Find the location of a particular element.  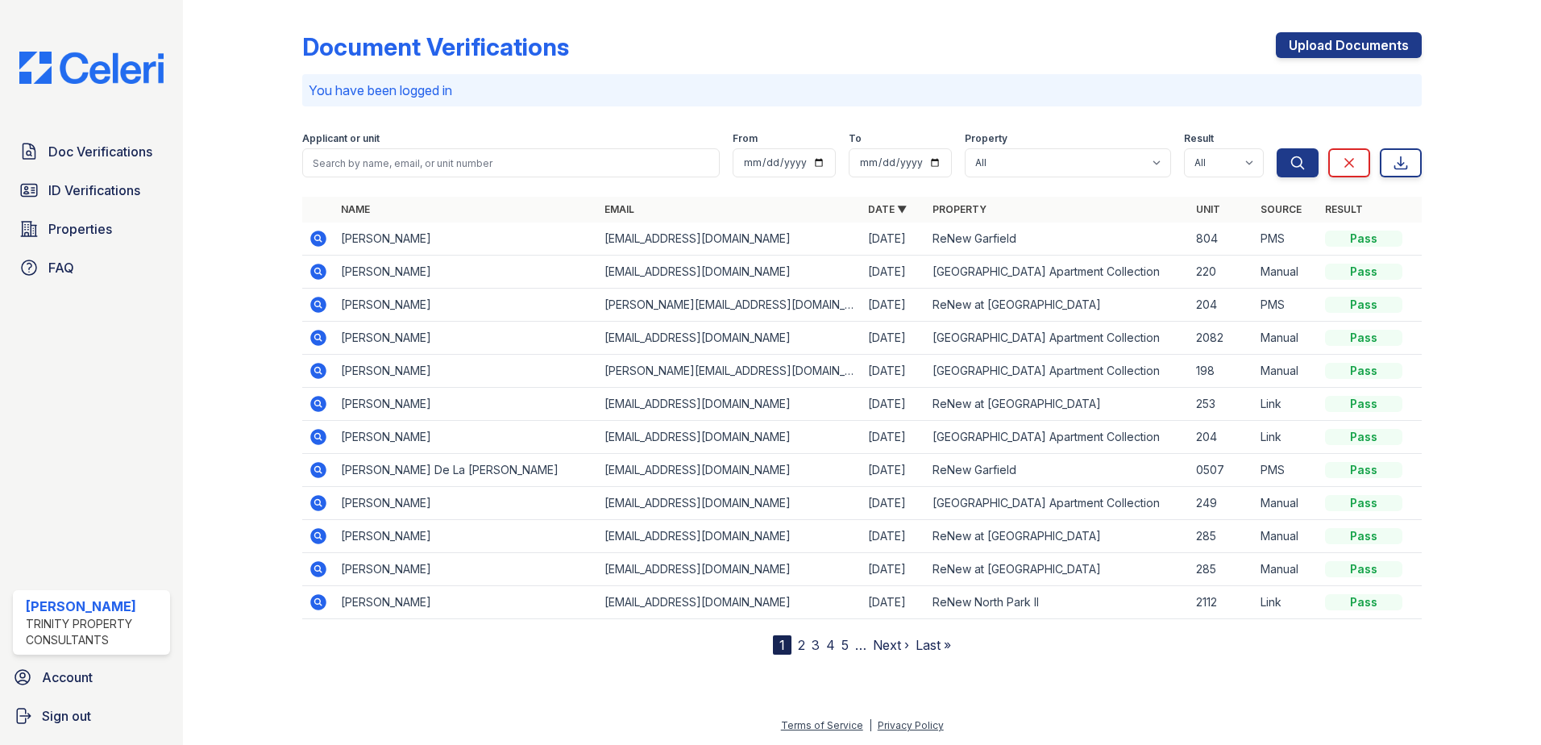

a: Terms of Service is located at coordinates (822, 725).